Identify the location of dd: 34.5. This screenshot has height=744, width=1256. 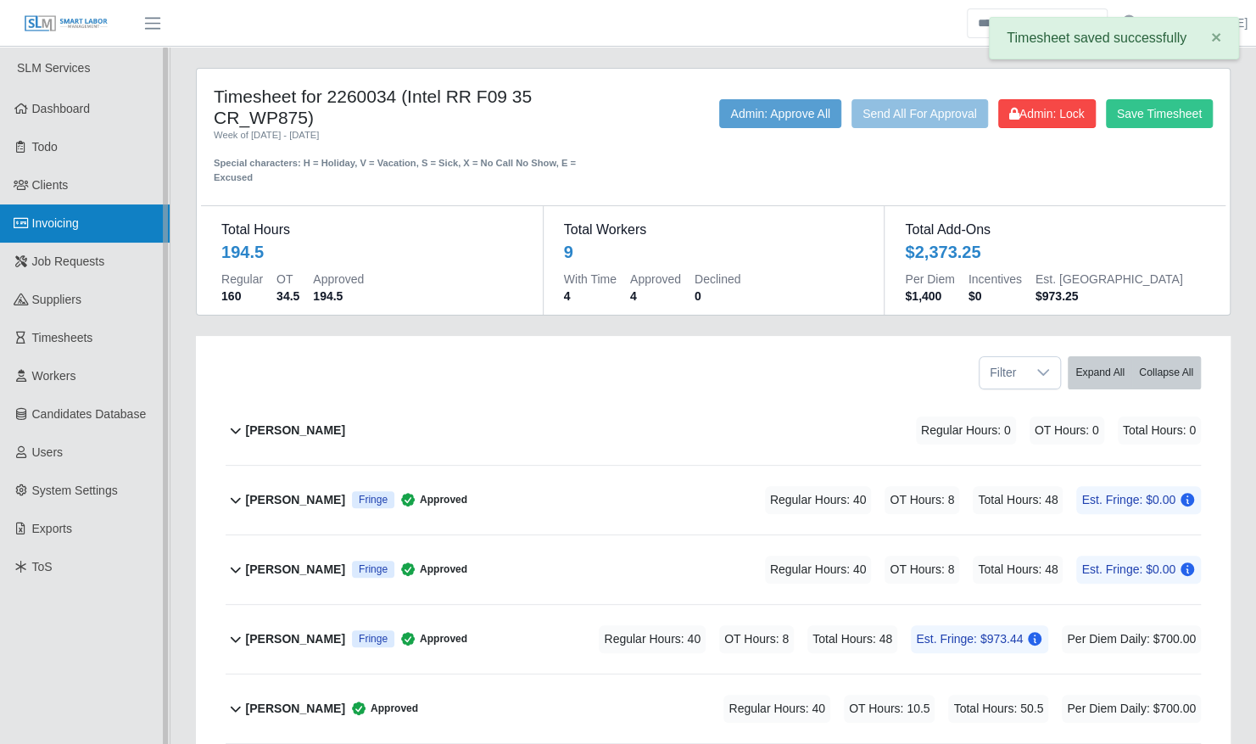
(288, 296).